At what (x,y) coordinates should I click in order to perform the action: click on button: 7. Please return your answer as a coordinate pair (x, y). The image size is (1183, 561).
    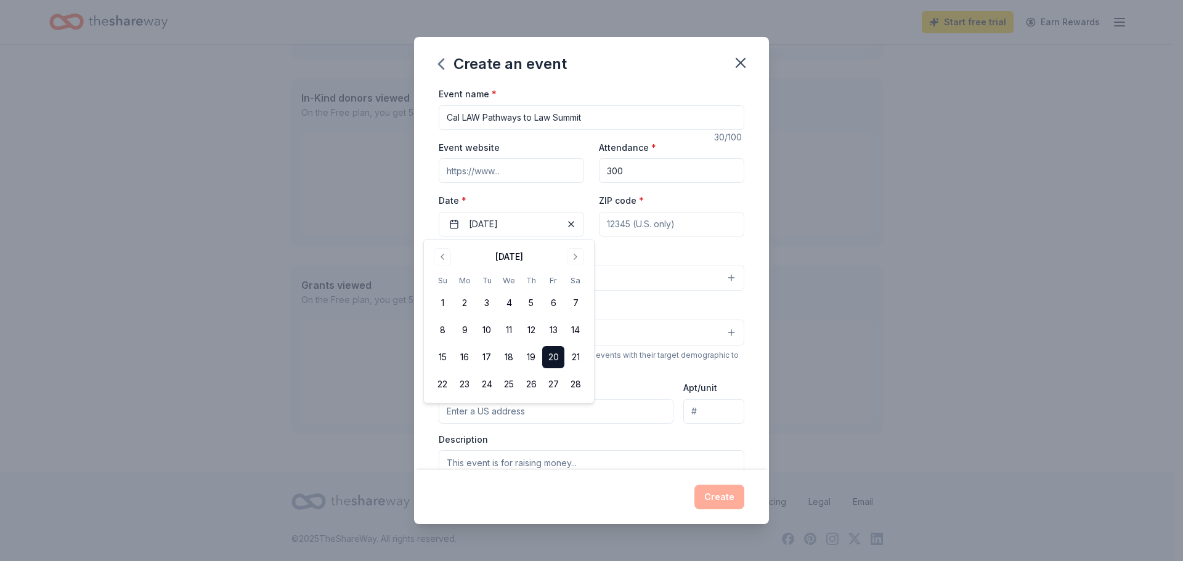
    Looking at the image, I should click on (575, 303).